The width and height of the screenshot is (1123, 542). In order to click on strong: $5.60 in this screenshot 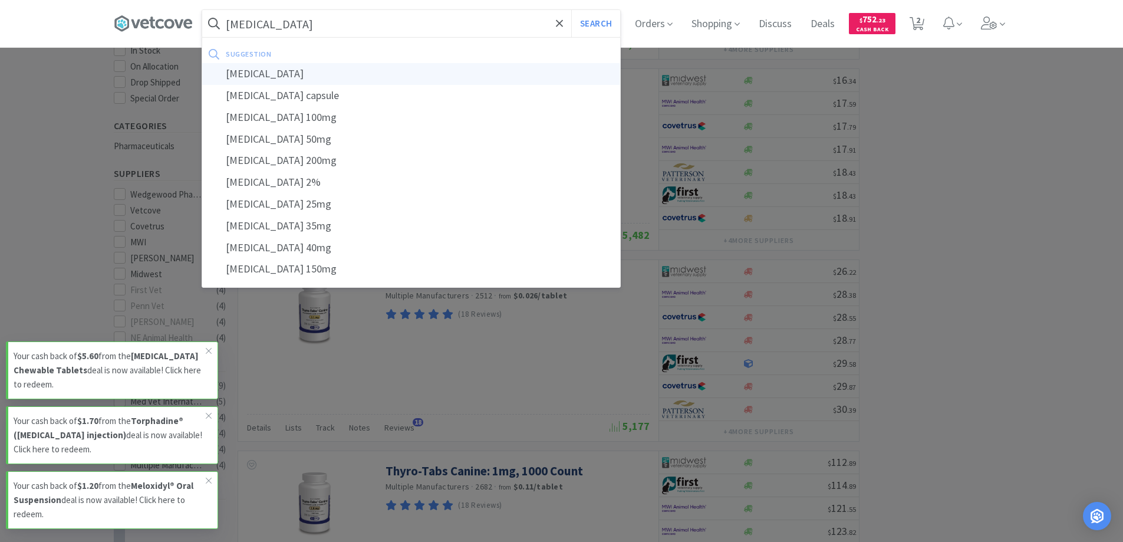, I will do `click(88, 355)`.